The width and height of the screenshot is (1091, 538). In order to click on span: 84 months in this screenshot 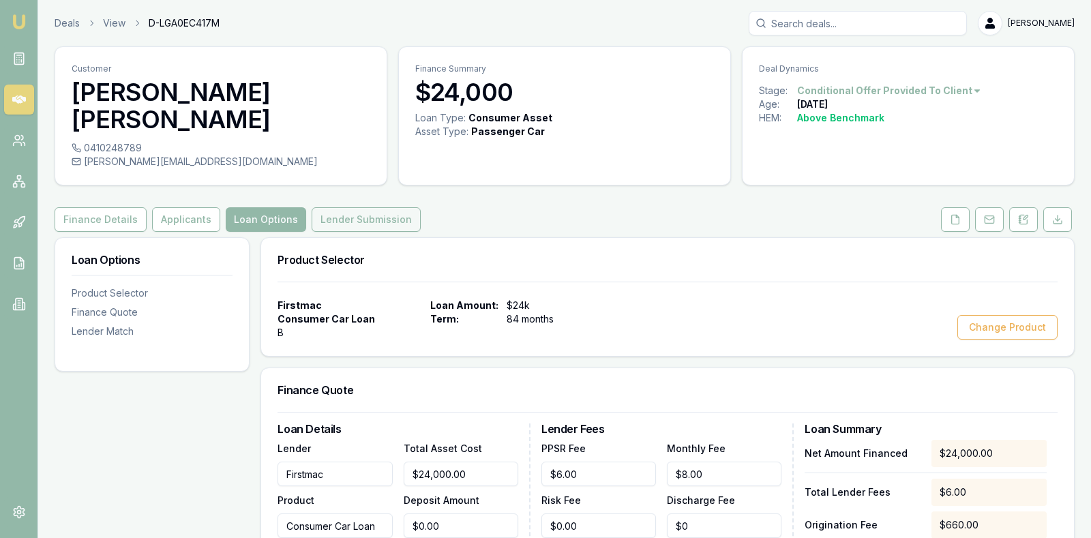, I will do `click(542, 319)`.